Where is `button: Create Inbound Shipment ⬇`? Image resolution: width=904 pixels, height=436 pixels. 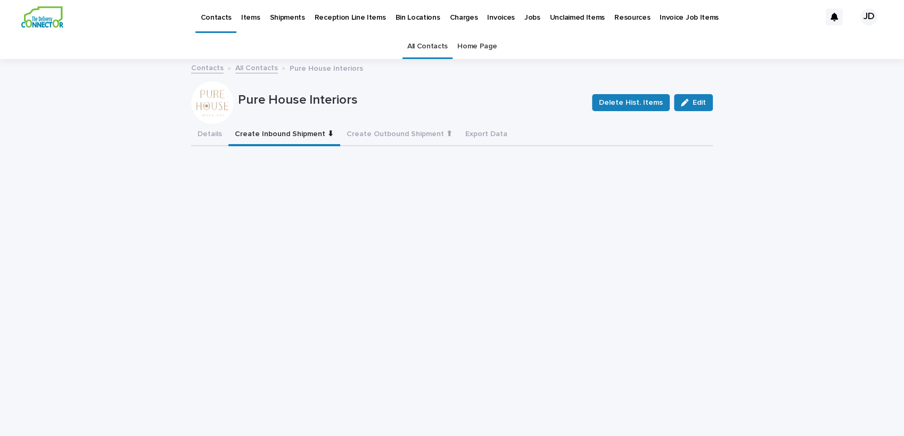 button: Create Inbound Shipment ⬇ is located at coordinates (284, 135).